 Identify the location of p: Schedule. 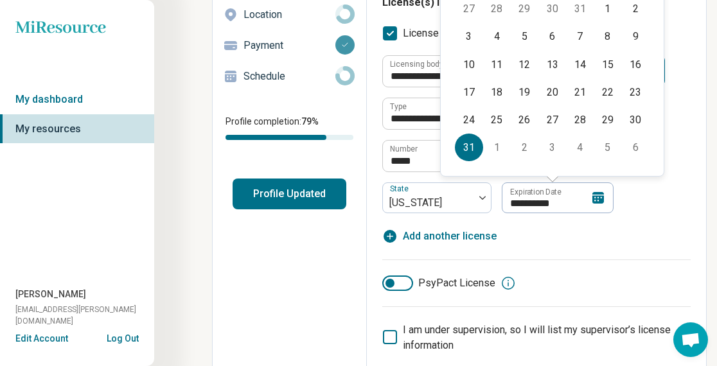
(289, 76).